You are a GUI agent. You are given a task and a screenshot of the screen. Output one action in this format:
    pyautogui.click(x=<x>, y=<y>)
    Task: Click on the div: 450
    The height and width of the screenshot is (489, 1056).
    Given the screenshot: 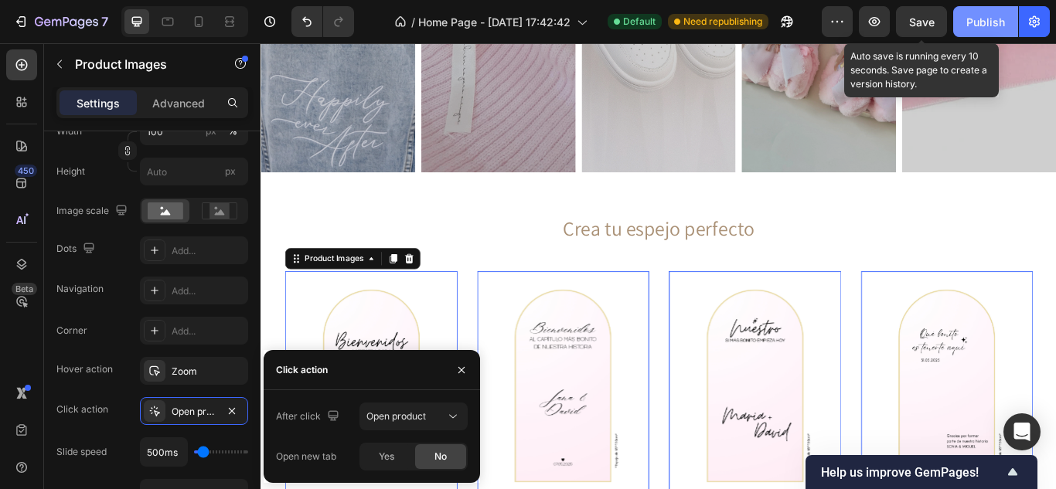 What is the action you would take?
    pyautogui.click(x=26, y=171)
    